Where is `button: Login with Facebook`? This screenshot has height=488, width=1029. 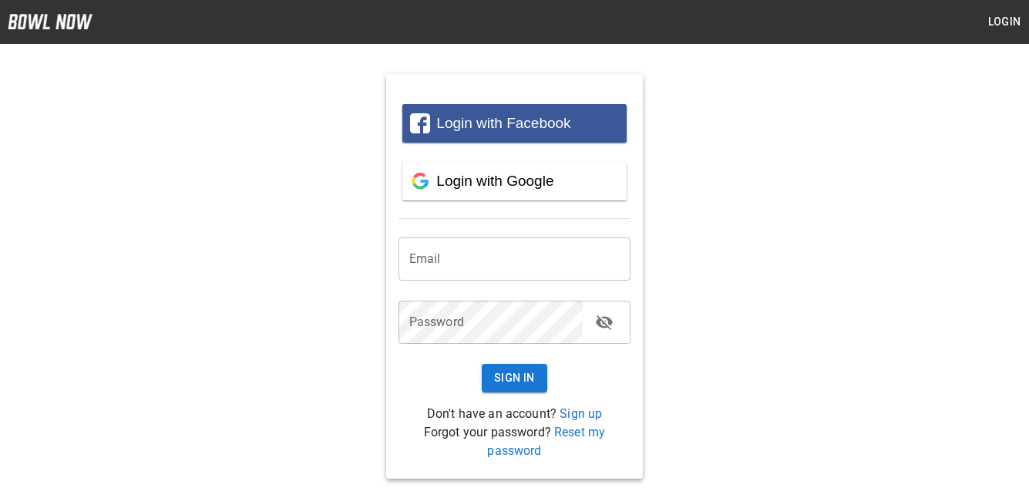 button: Login with Facebook is located at coordinates (515, 123).